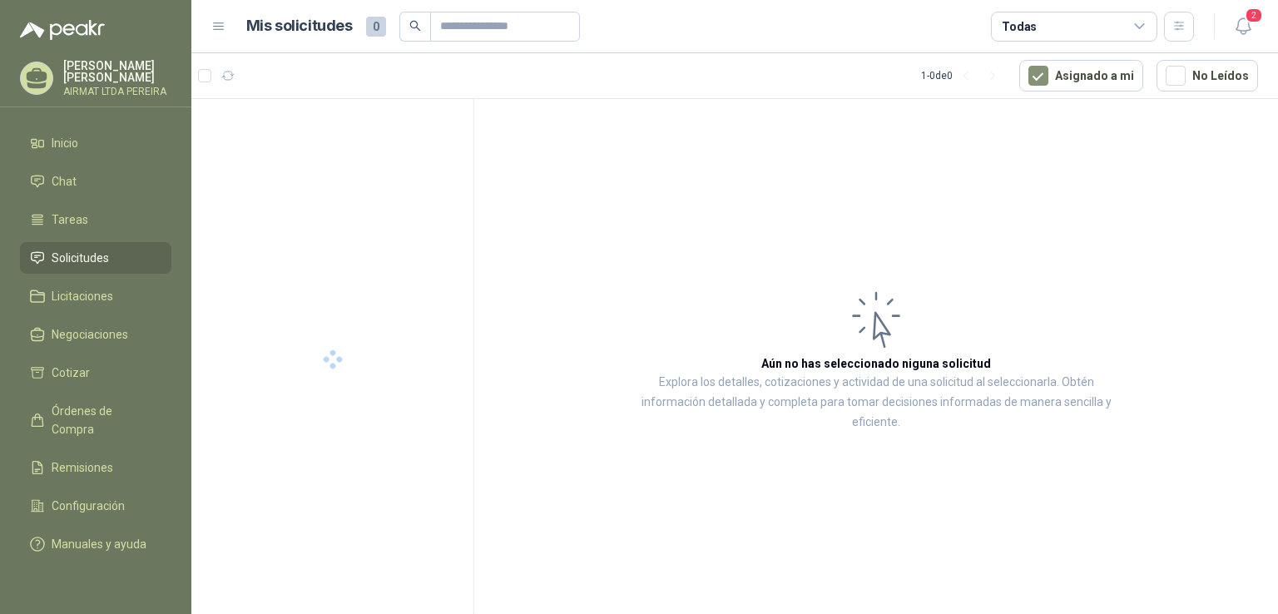 The height and width of the screenshot is (614, 1278). I want to click on h3: Aún no has seleccionado niguna solicitud, so click(876, 364).